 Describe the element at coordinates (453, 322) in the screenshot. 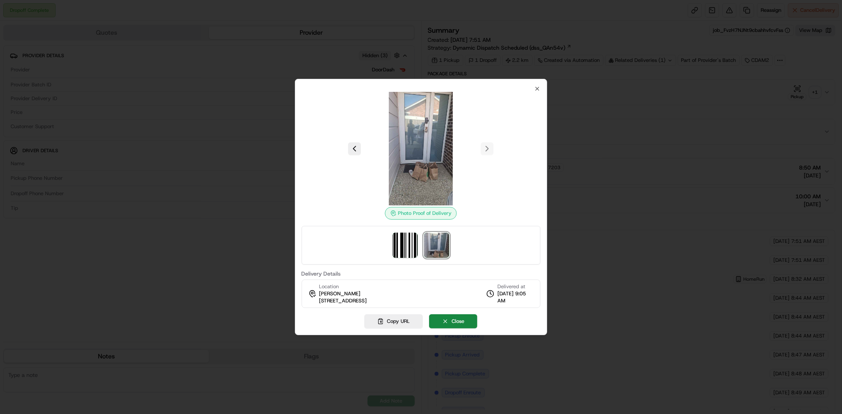

I see `button: Close` at that location.